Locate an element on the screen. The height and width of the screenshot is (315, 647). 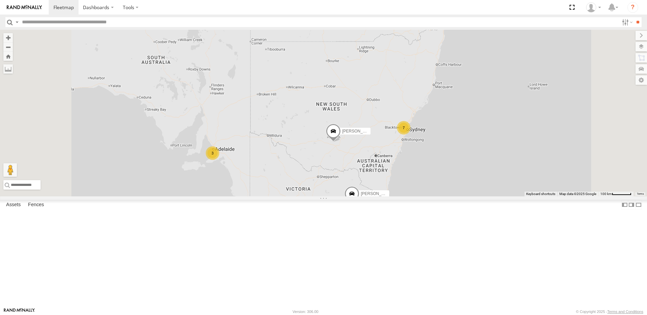
label: Assets is located at coordinates (13, 205).